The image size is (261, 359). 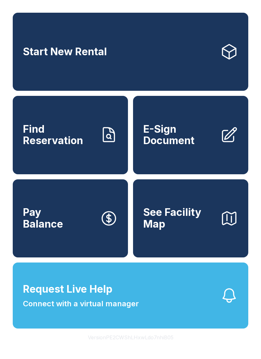 What do you see at coordinates (130, 52) in the screenshot?
I see `a: Start New Rental` at bounding box center [130, 52].